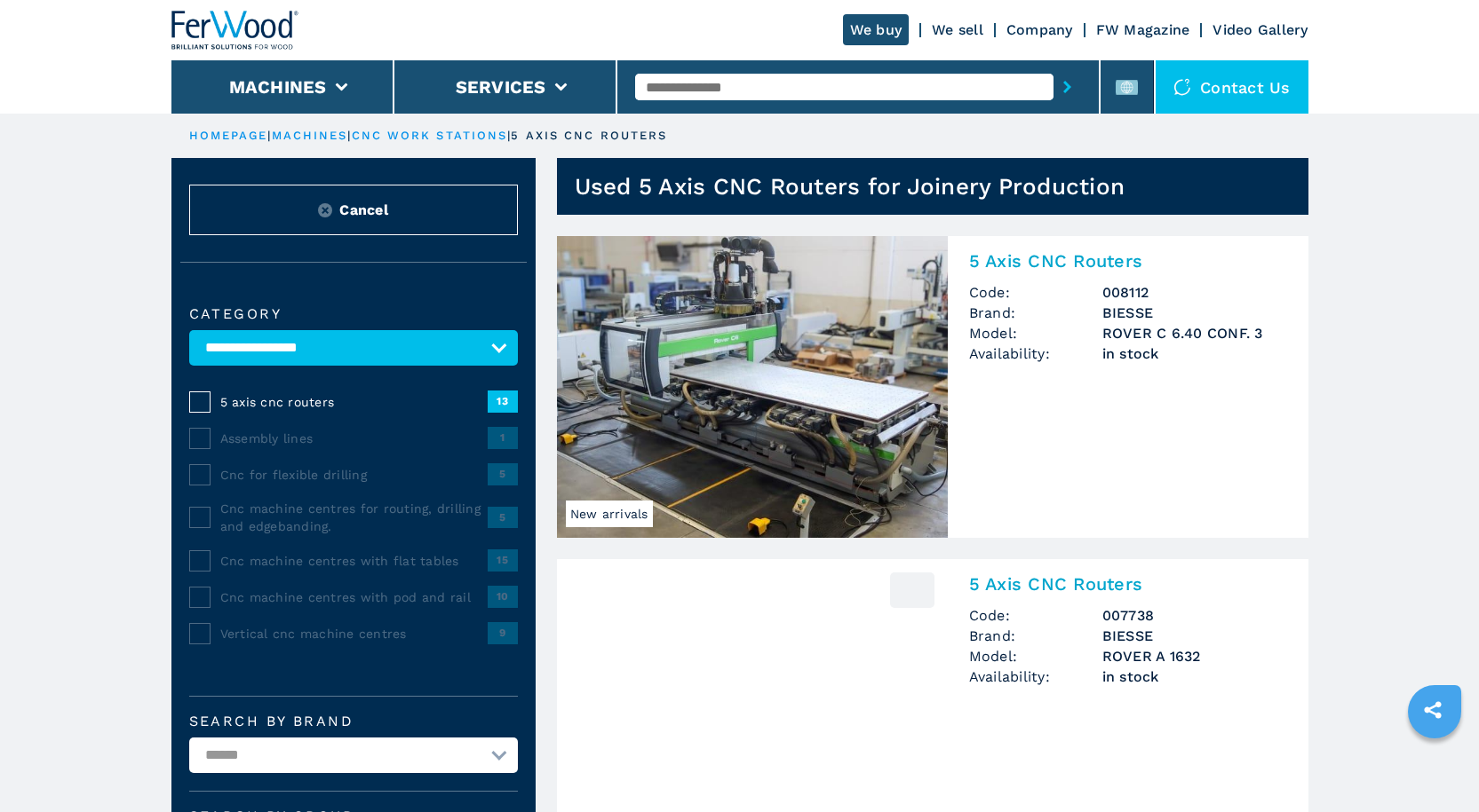 The image size is (1479, 812). Describe the element at coordinates (353, 722) in the screenshot. I see `label: Search by brand` at that location.